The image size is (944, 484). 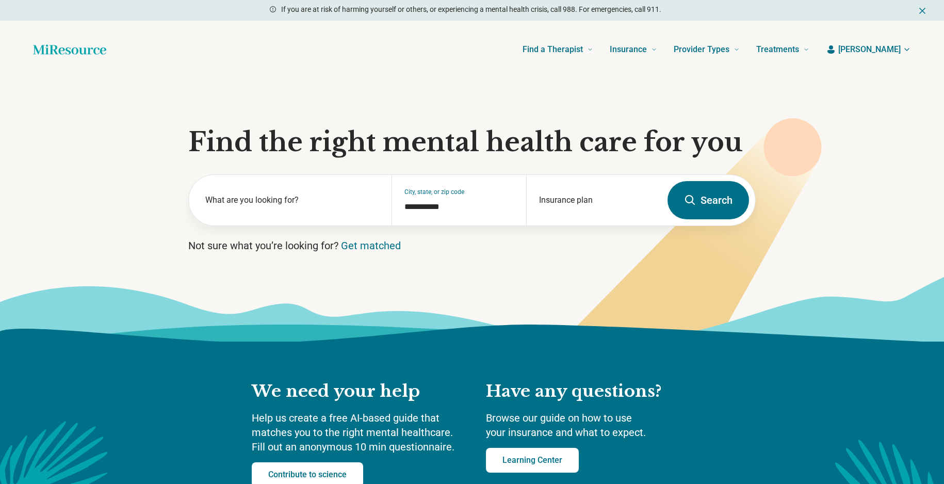 What do you see at coordinates (292, 200) in the screenshot?
I see `label: What are you looking for?` at bounding box center [292, 200].